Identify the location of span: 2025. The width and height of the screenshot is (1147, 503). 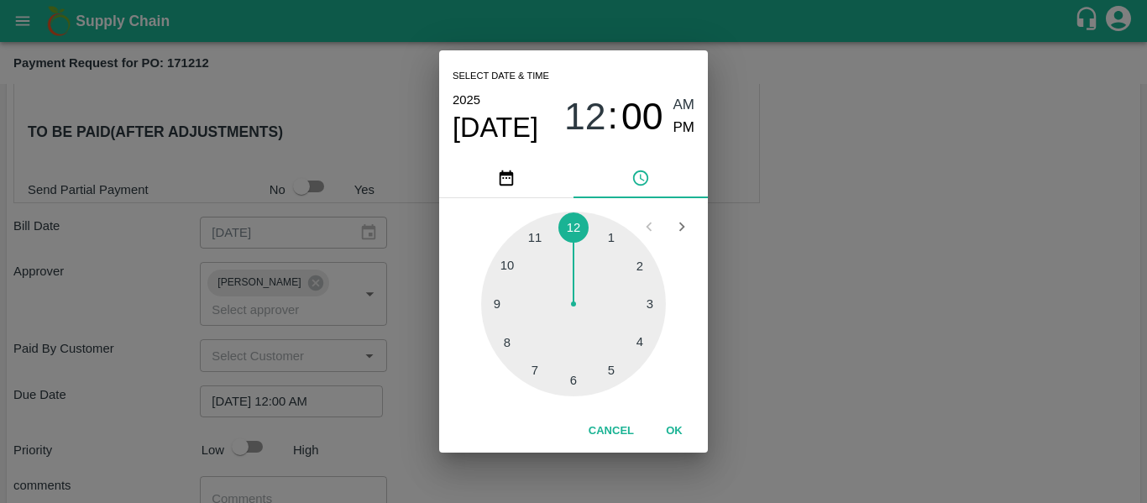
(466, 100).